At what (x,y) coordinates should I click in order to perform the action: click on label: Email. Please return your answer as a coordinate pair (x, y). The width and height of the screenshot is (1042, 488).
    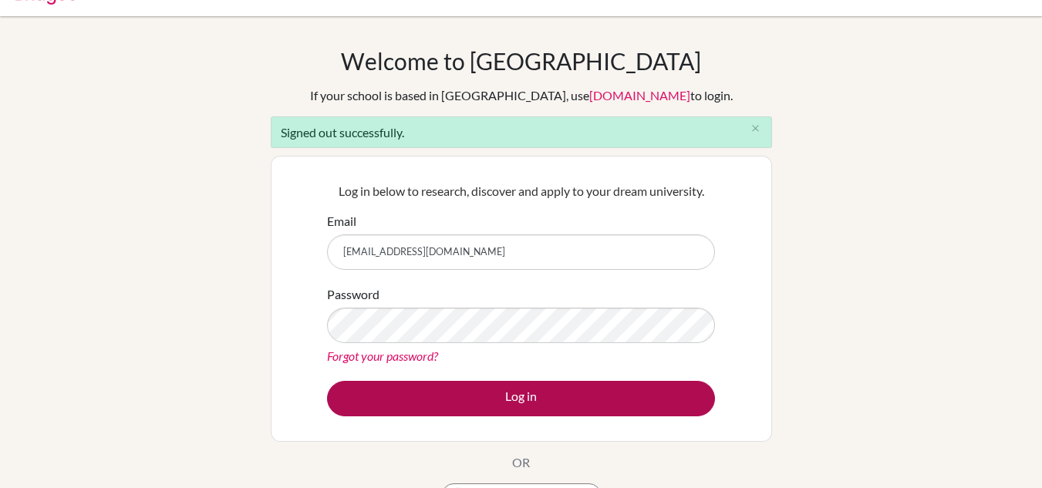
    Looking at the image, I should click on (342, 221).